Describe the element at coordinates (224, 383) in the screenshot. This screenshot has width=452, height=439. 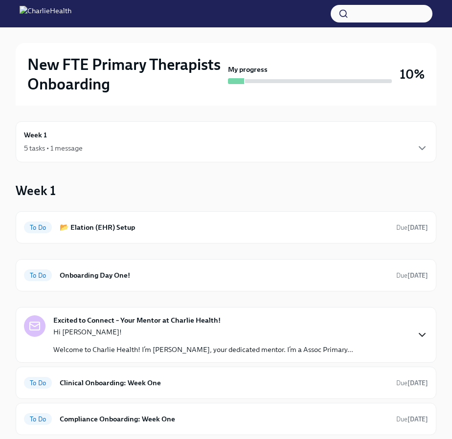
I see `h6: Clinical Onboarding: Week One` at that location.